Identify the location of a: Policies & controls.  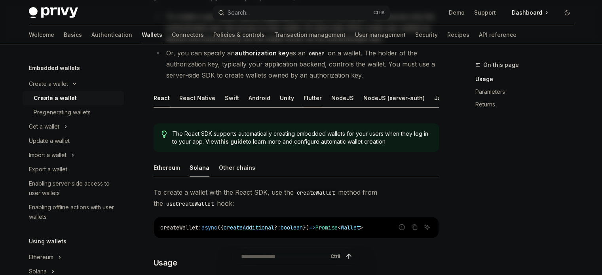
(239, 35).